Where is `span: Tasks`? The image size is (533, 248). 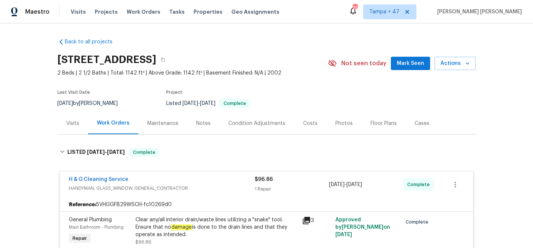 span: Tasks is located at coordinates (177, 12).